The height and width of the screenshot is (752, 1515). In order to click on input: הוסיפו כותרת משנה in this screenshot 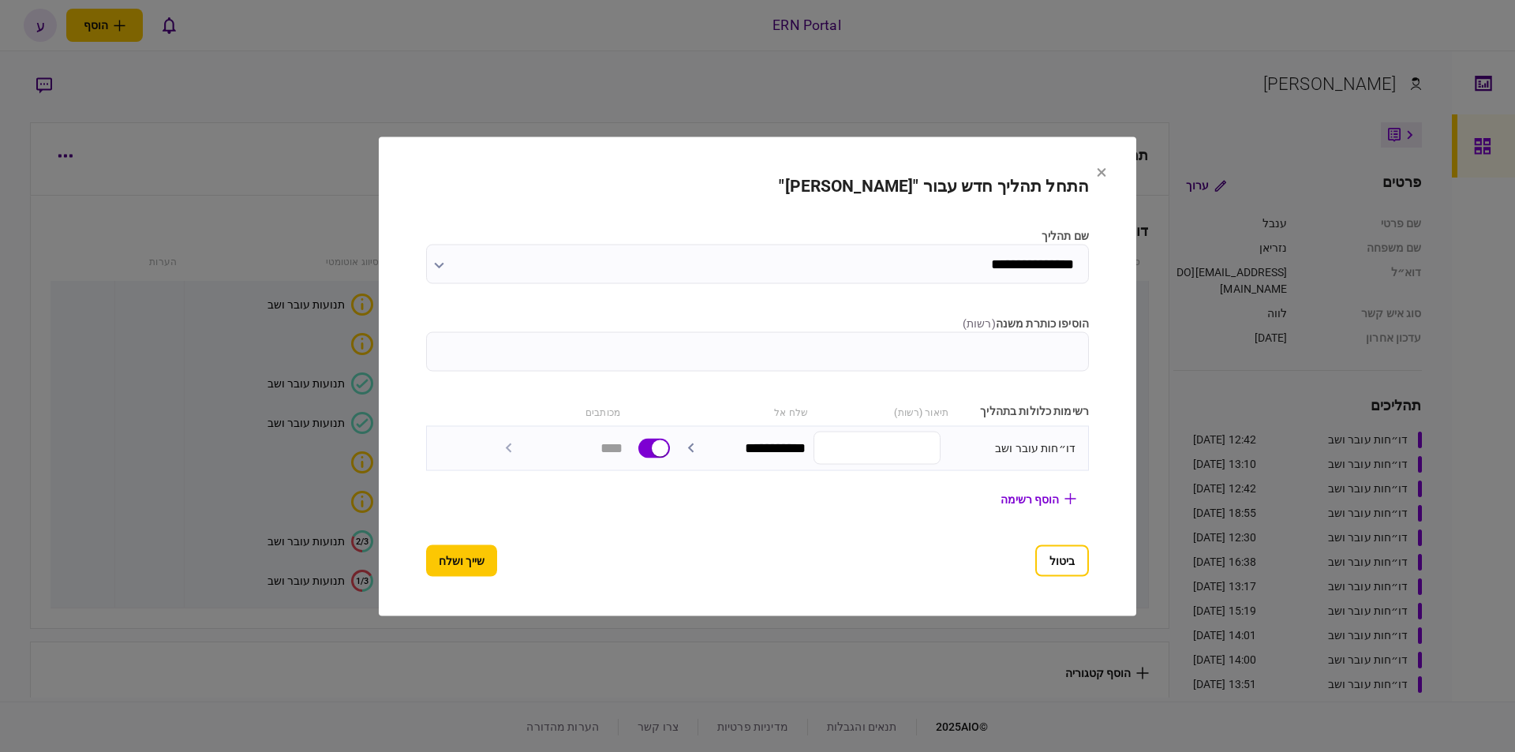, I will do `click(758, 351)`.